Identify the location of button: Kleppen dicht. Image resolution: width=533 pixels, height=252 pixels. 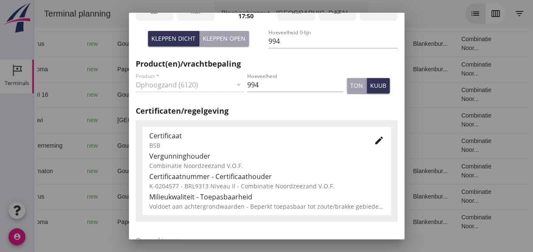
(173, 39).